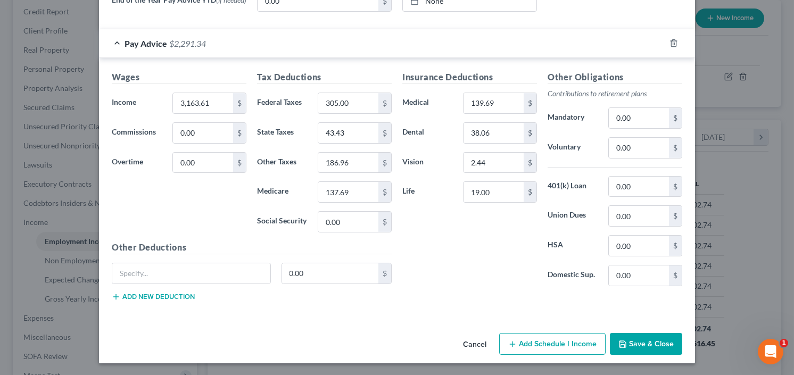  I want to click on label: Commissions, so click(137, 133).